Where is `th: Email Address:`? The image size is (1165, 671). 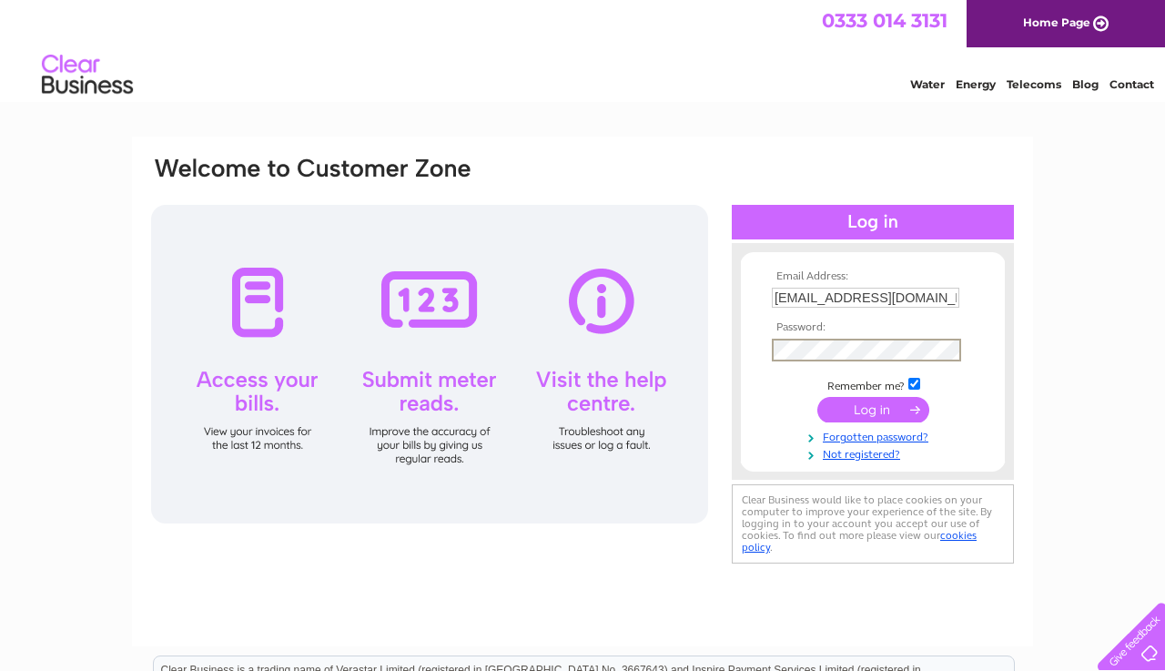 th: Email Address: is located at coordinates (873, 277).